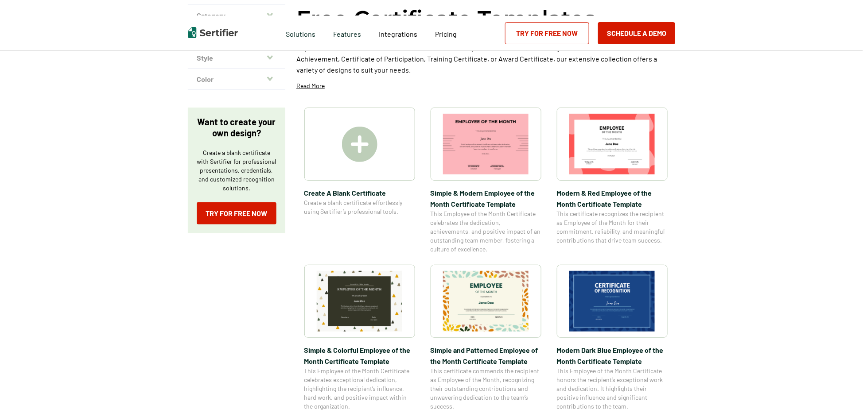 The image size is (863, 417). What do you see at coordinates (612, 356) in the screenshot?
I see `span: Modern Dark Blue Employee of the Month Certificate Template` at bounding box center [612, 356].